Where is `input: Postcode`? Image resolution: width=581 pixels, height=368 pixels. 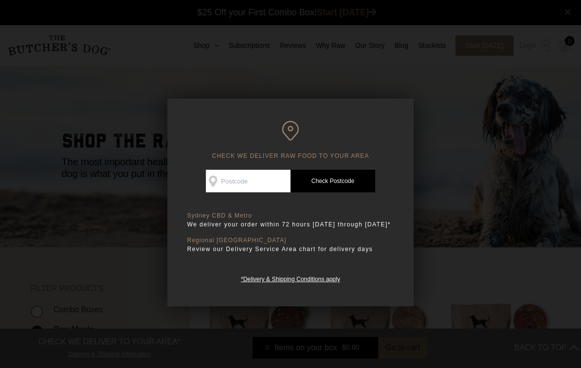
input: Postcode is located at coordinates (248, 181).